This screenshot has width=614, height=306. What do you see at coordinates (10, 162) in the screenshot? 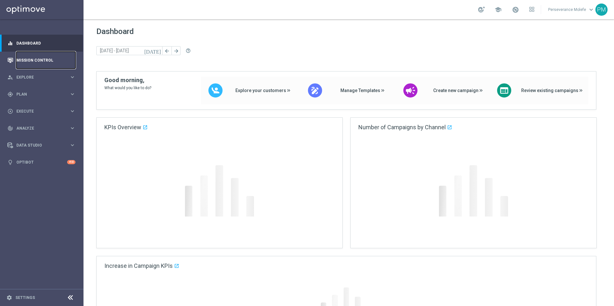
I see `i: lightbulb` at bounding box center [10, 162].